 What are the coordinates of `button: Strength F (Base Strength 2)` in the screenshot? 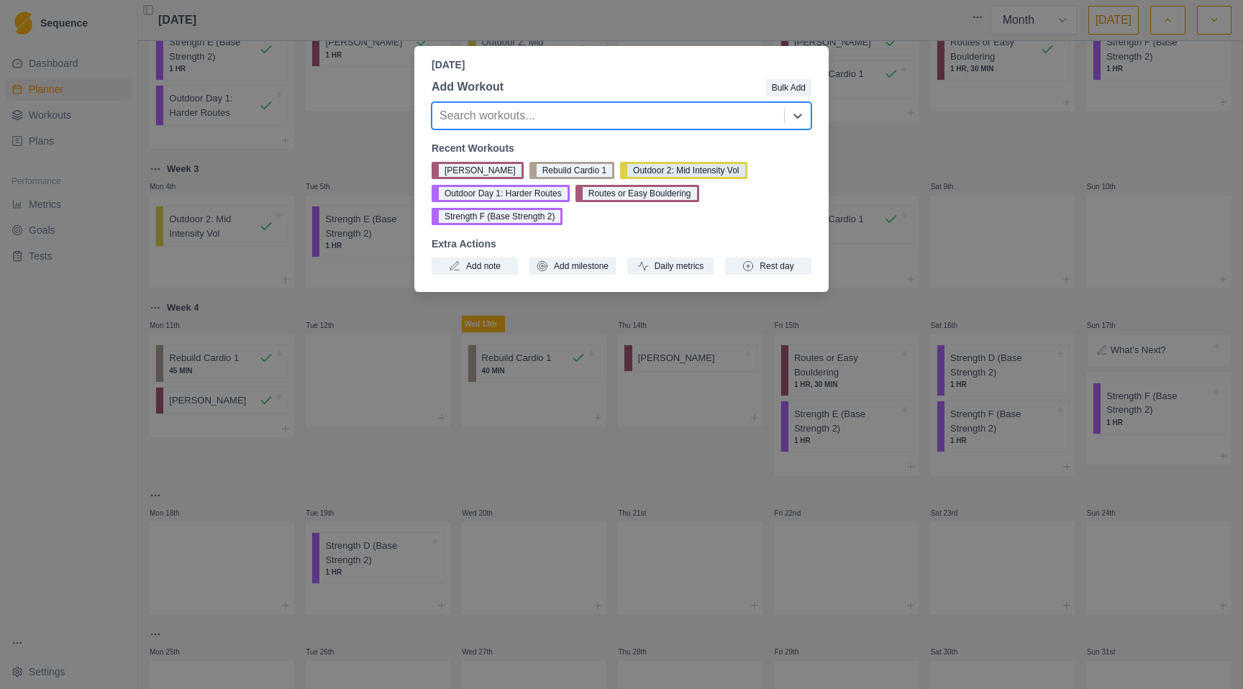 It's located at (497, 216).